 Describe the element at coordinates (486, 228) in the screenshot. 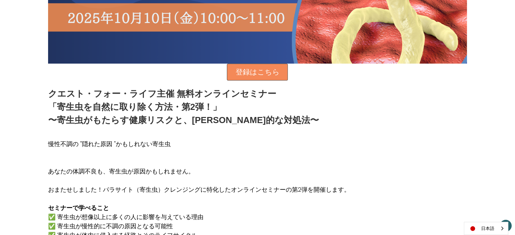

I see `div: Language` at that location.